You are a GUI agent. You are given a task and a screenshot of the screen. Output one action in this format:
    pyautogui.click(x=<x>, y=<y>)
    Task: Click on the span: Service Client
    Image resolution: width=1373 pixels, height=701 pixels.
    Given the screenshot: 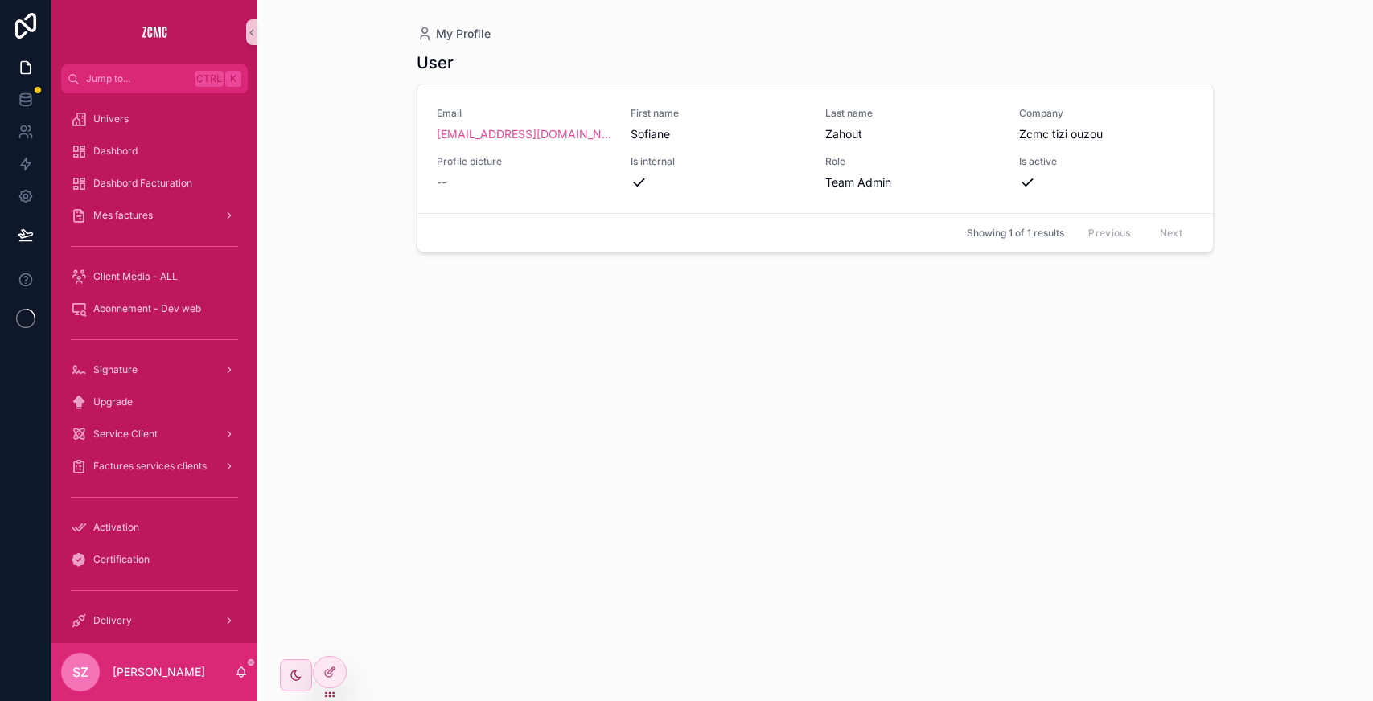 What is the action you would take?
    pyautogui.click(x=125, y=434)
    